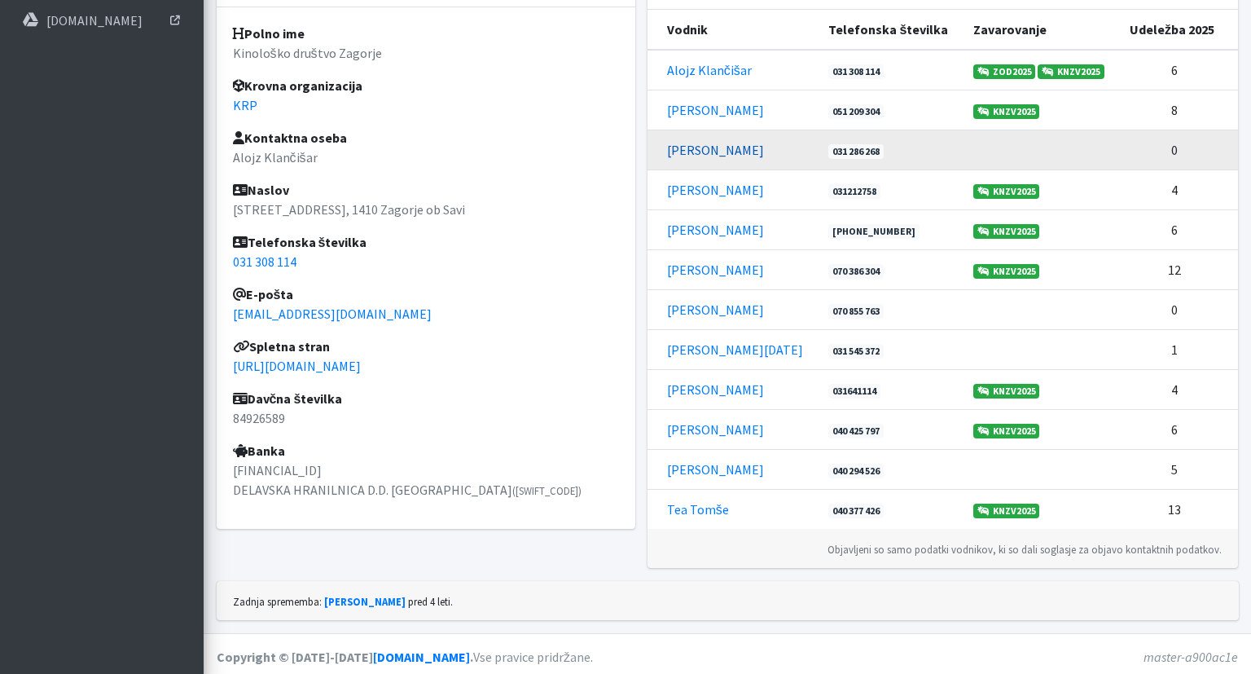 The height and width of the screenshot is (674, 1251). Describe the element at coordinates (854, 391) in the screenshot. I see `a: 031641114` at that location.